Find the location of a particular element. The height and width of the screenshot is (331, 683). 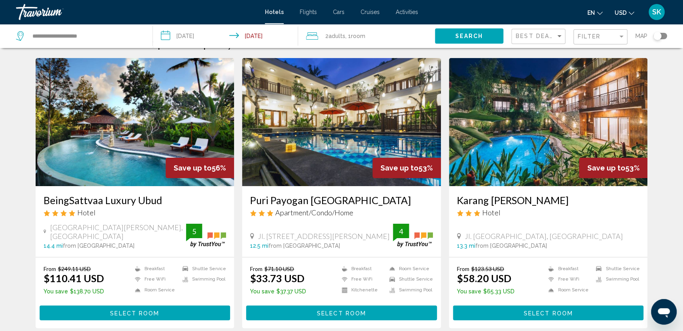

button: Check-in date: Sep 18, 2025 Check-out date: Sep 19, 2025 is located at coordinates (225, 36).